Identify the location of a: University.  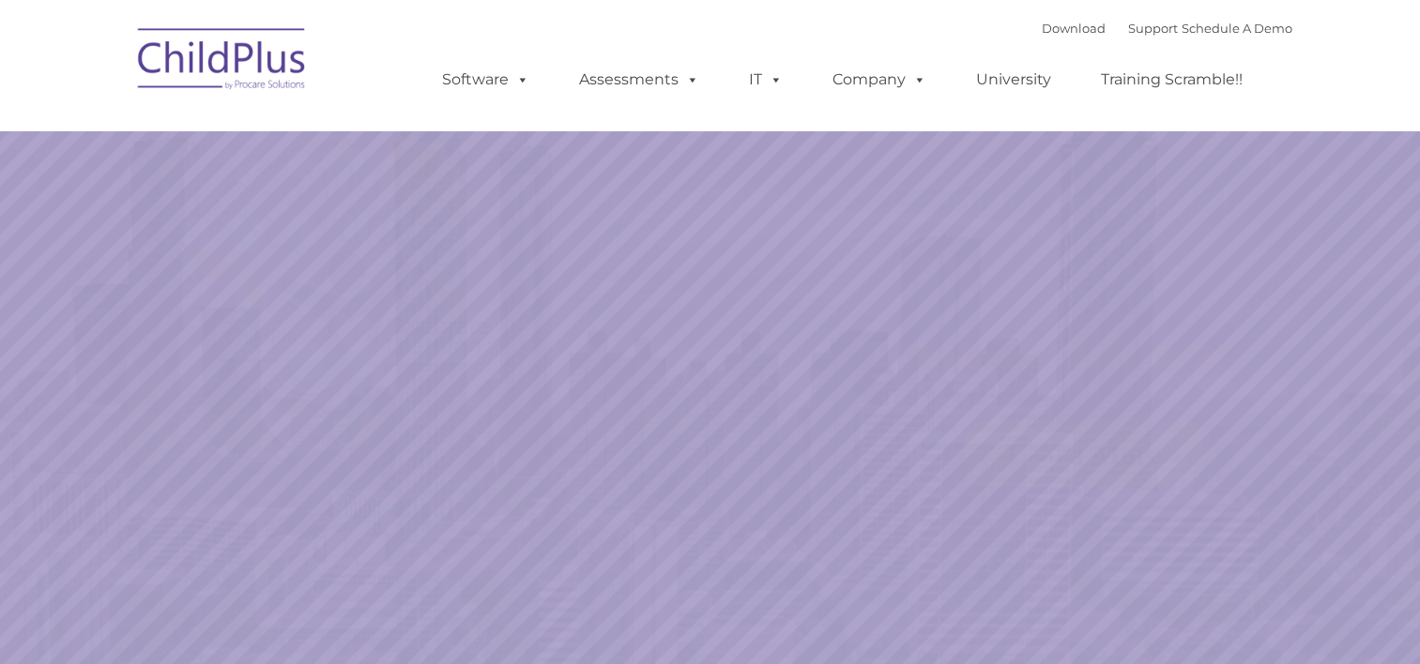
(1013, 80).